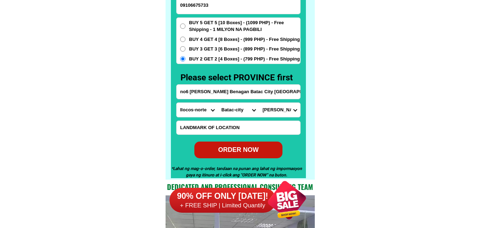 The height and width of the screenshot is (228, 480). What do you see at coordinates (223, 205) in the screenshot?
I see `h6: + FREE SHIP | Limited Quantily` at bounding box center [223, 205].